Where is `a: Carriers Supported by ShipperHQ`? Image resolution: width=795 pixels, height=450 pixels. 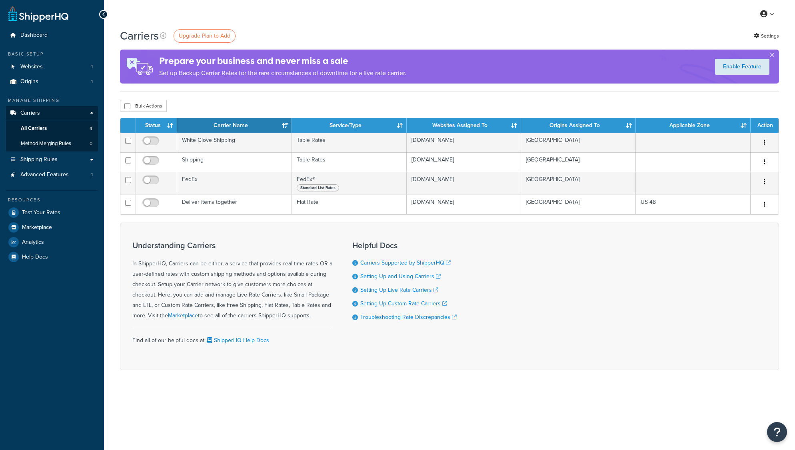 a: Carriers Supported by ShipperHQ is located at coordinates (406, 263).